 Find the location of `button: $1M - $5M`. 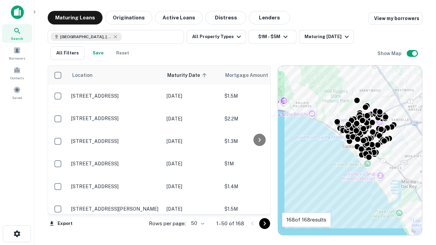

button: $1M - $5M is located at coordinates (272, 37).